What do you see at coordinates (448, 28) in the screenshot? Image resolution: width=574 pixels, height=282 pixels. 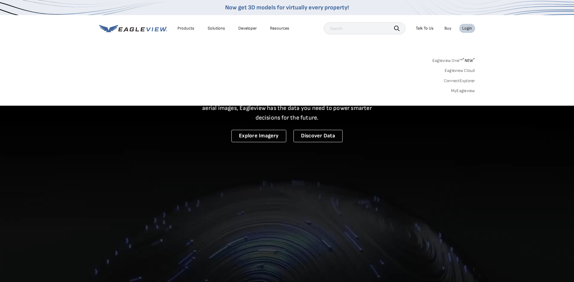 I see `a: Buy` at bounding box center [448, 28].